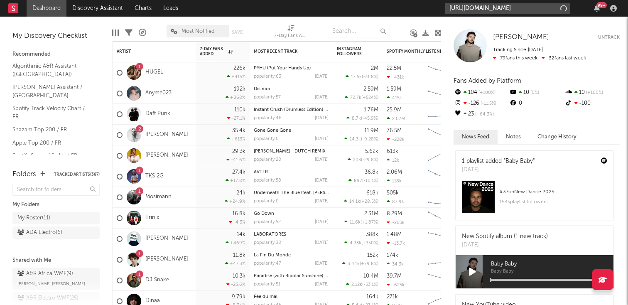  What do you see at coordinates (370, 181) in the screenshot?
I see `span: -10.1 %` at bounding box center [370, 181].